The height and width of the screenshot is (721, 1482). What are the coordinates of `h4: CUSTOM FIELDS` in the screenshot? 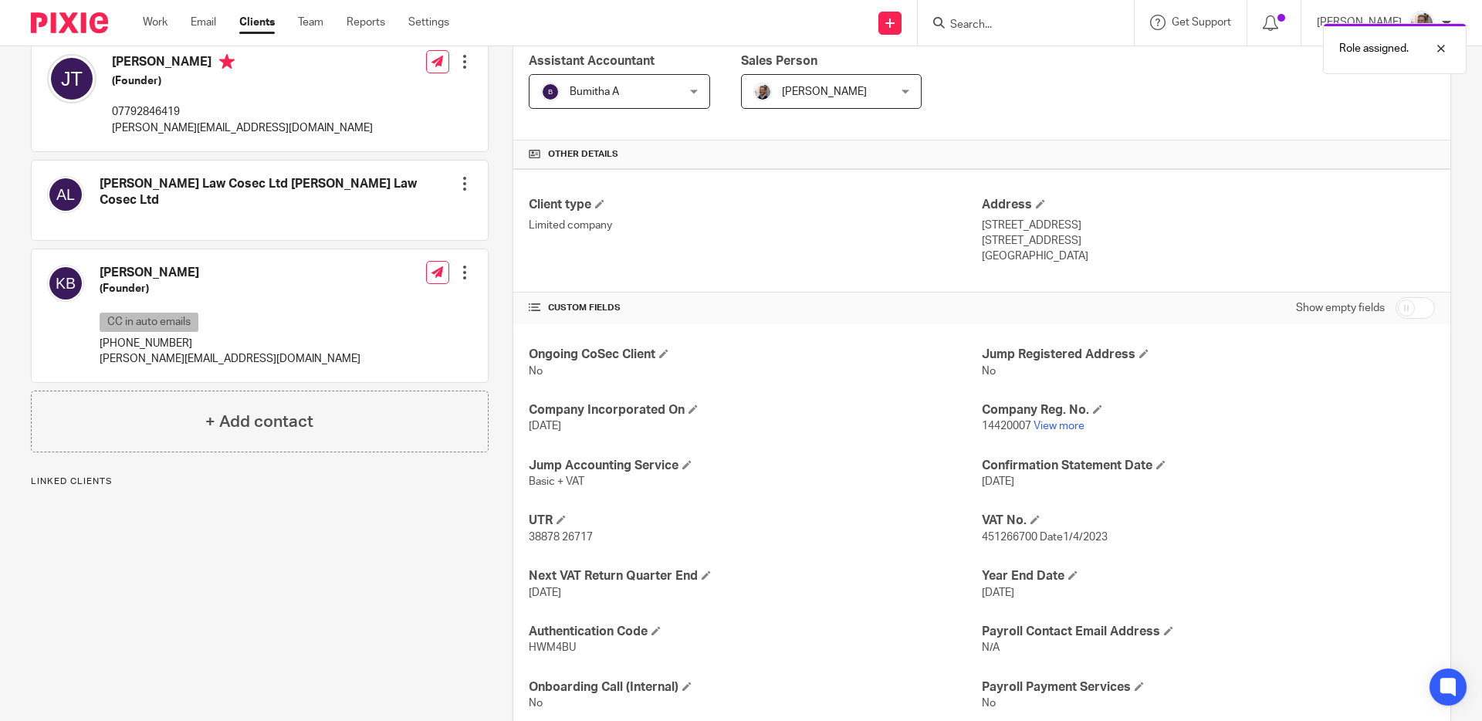 It's located at (755, 308).